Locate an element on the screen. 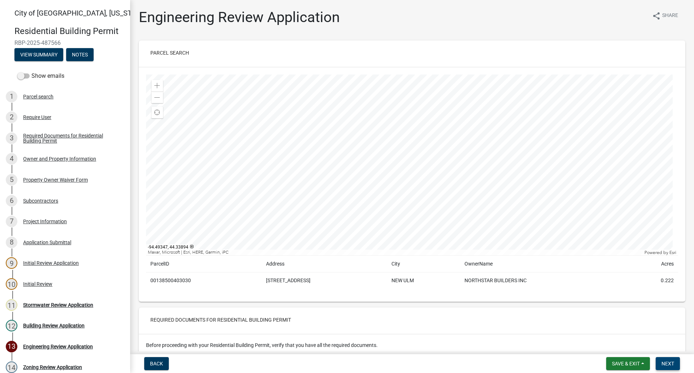 The width and height of the screenshot is (694, 373). td: 00138500403030 is located at coordinates (204, 280).